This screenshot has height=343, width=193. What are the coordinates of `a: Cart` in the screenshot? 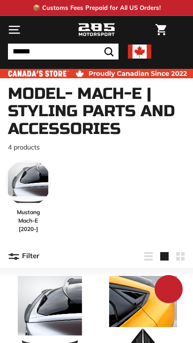 It's located at (161, 29).